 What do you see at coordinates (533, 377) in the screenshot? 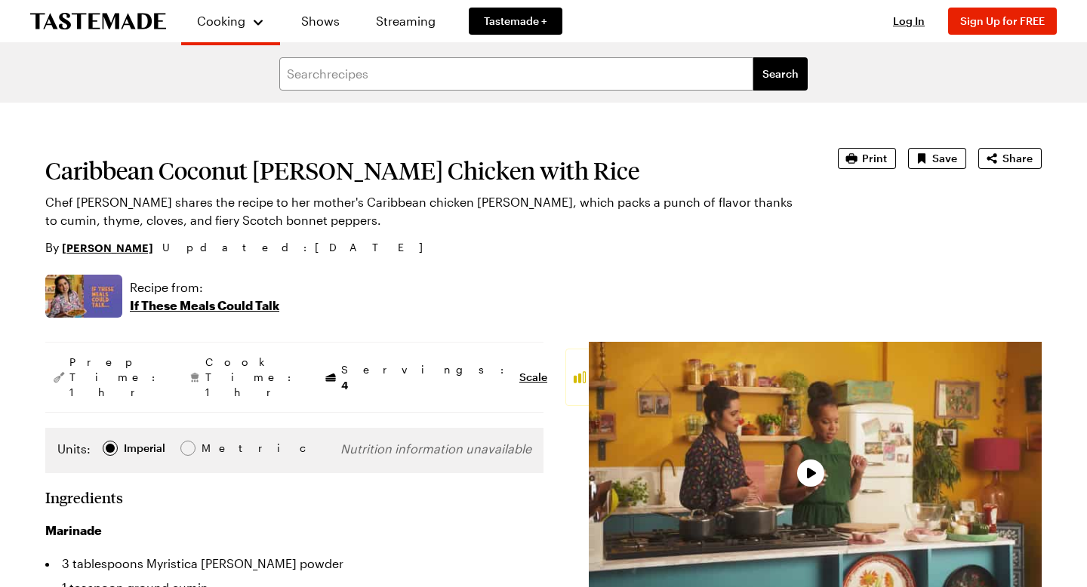
I see `button: Scale` at bounding box center [533, 377].